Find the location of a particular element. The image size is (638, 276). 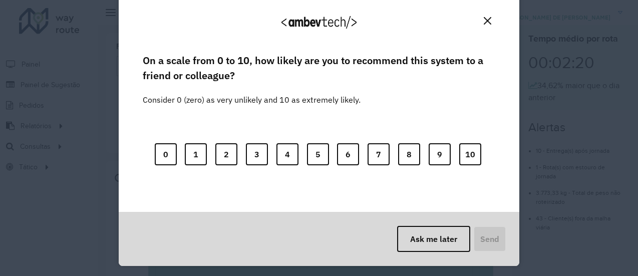

button: Ask me later is located at coordinates (434, 239).